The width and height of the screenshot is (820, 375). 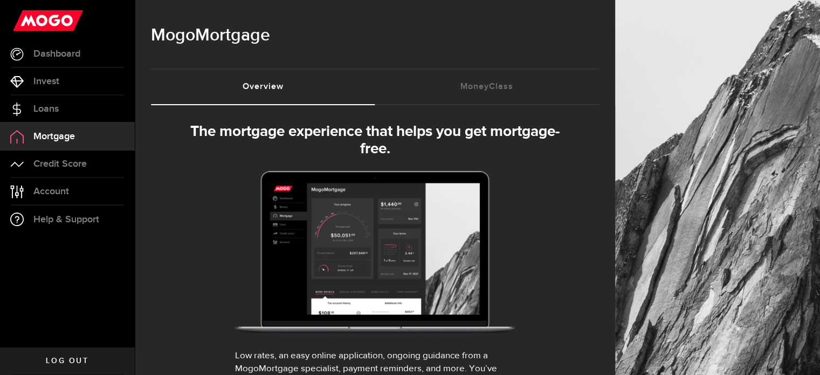 I want to click on span: Dashboard, so click(x=57, y=54).